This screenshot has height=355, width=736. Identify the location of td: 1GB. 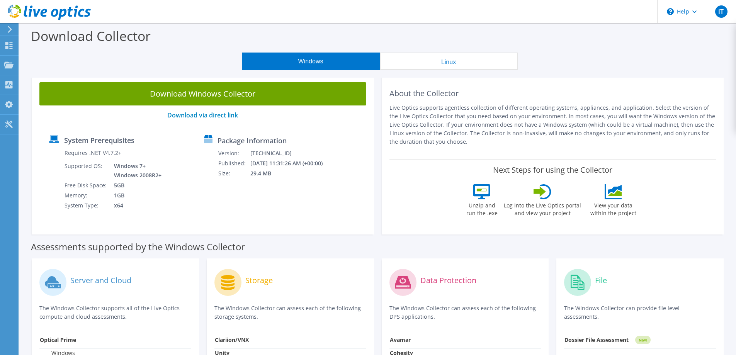
(136, 195).